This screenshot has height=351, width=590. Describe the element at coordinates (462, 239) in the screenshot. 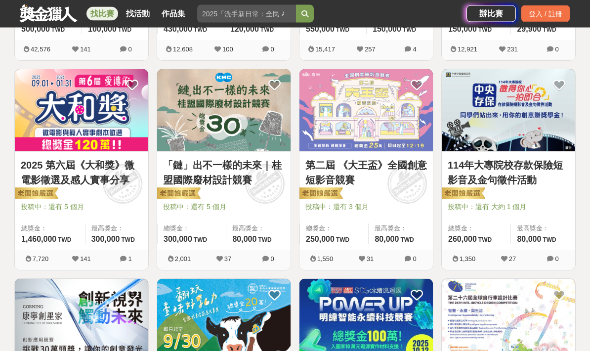

I see `span: 260,000` at that location.